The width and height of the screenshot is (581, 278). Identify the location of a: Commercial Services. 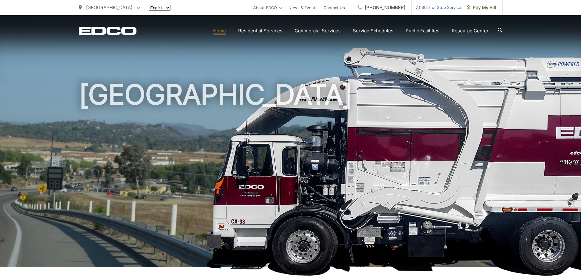
(317, 31).